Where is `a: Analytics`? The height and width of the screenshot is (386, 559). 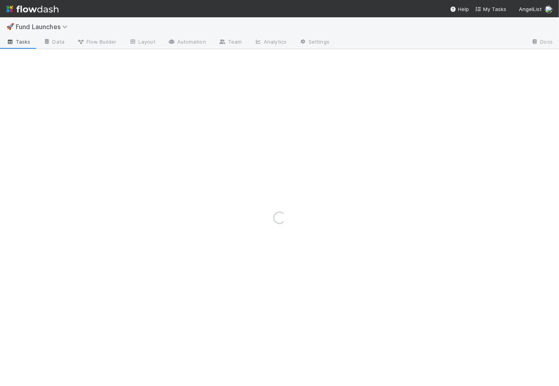 a: Analytics is located at coordinates (271, 42).